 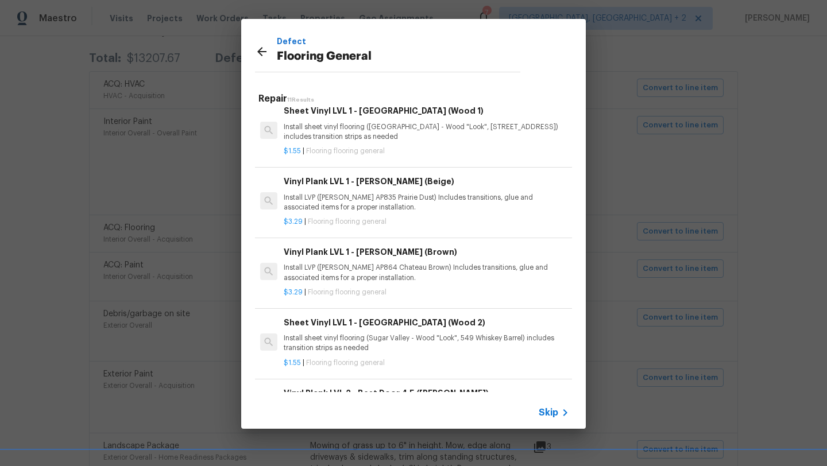 I want to click on span: Skip, so click(x=548, y=413).